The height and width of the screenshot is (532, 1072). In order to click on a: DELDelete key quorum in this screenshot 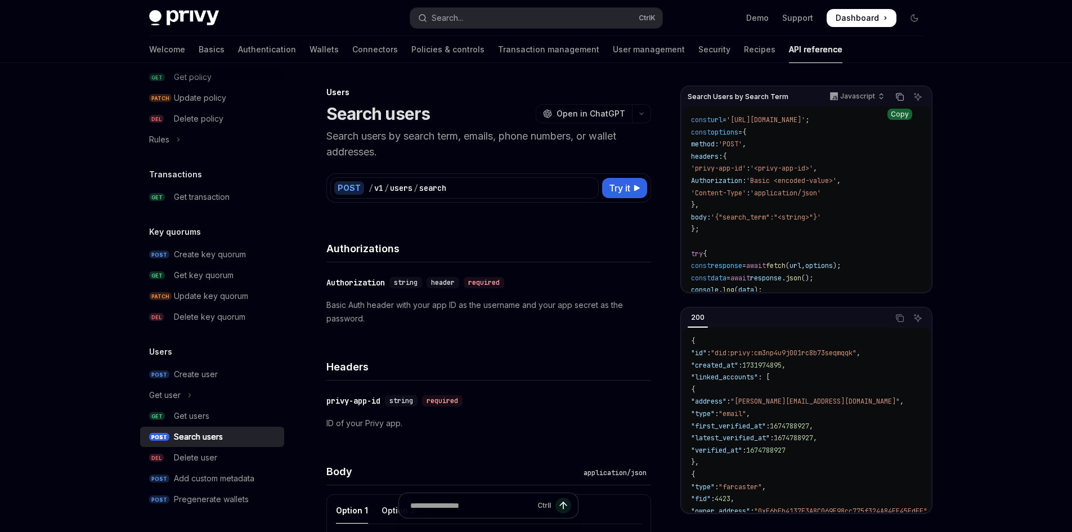, I will do `click(212, 317)`.